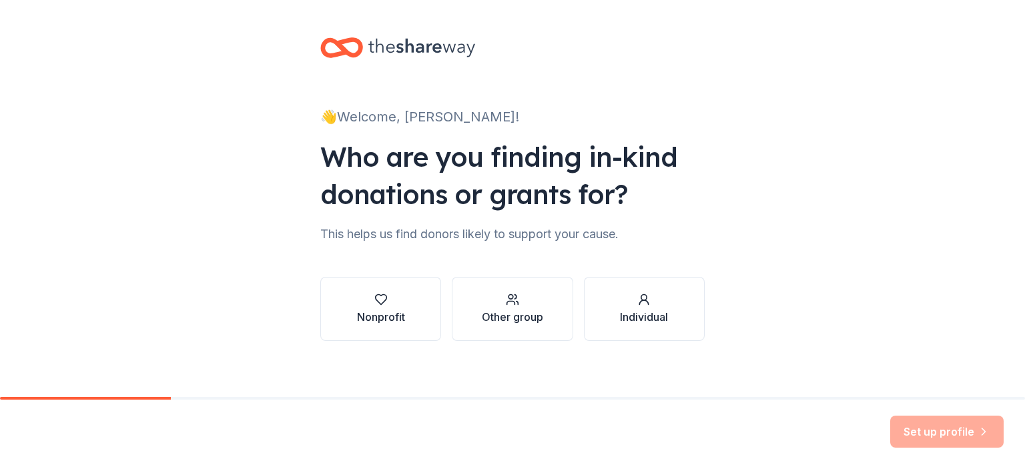 Image resolution: width=1025 pixels, height=469 pixels. Describe the element at coordinates (513, 317) in the screenshot. I see `div: Other group` at that location.